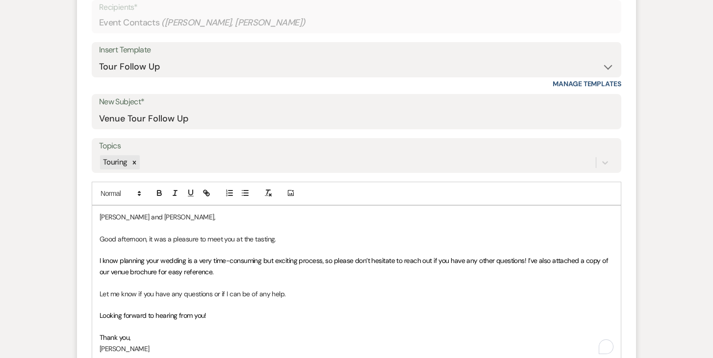  What do you see at coordinates (114, 162) in the screenshot?
I see `div: Touring` at bounding box center [114, 162].